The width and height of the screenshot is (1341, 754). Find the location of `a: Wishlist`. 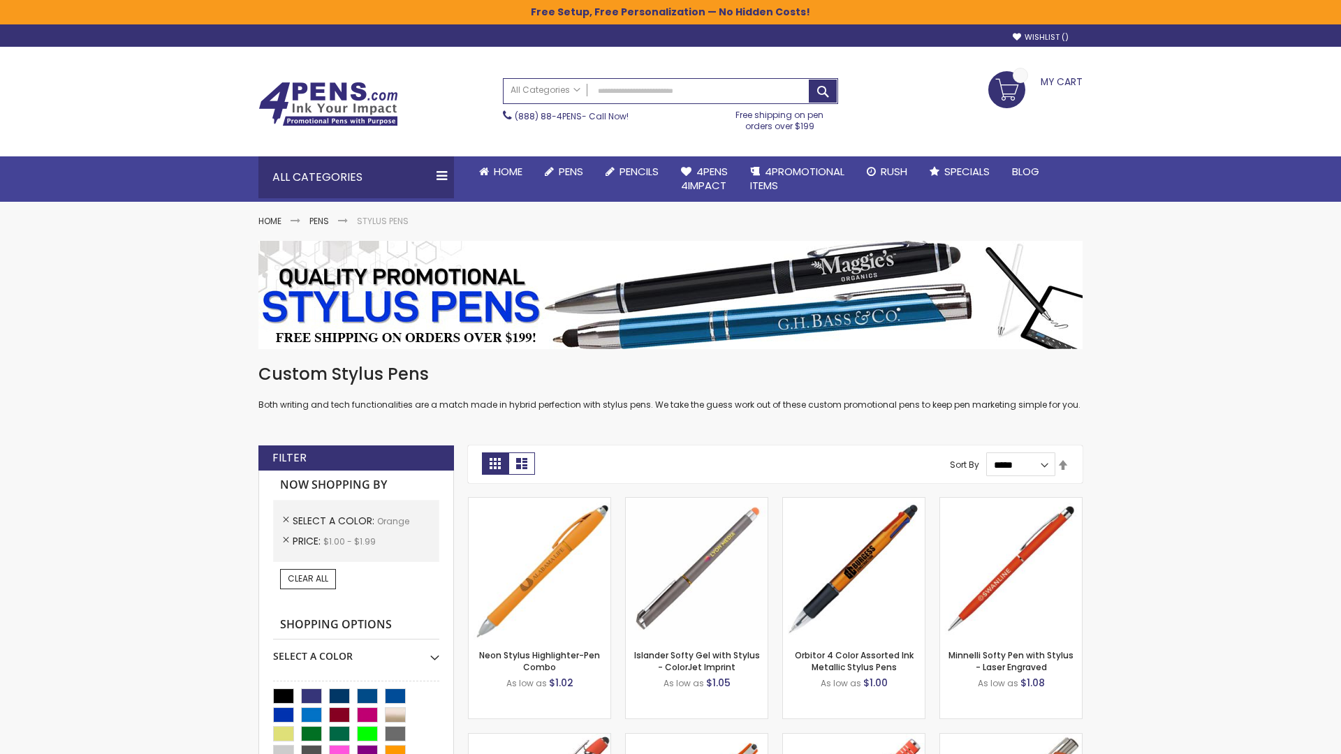

a: Wishlist is located at coordinates (1040, 37).